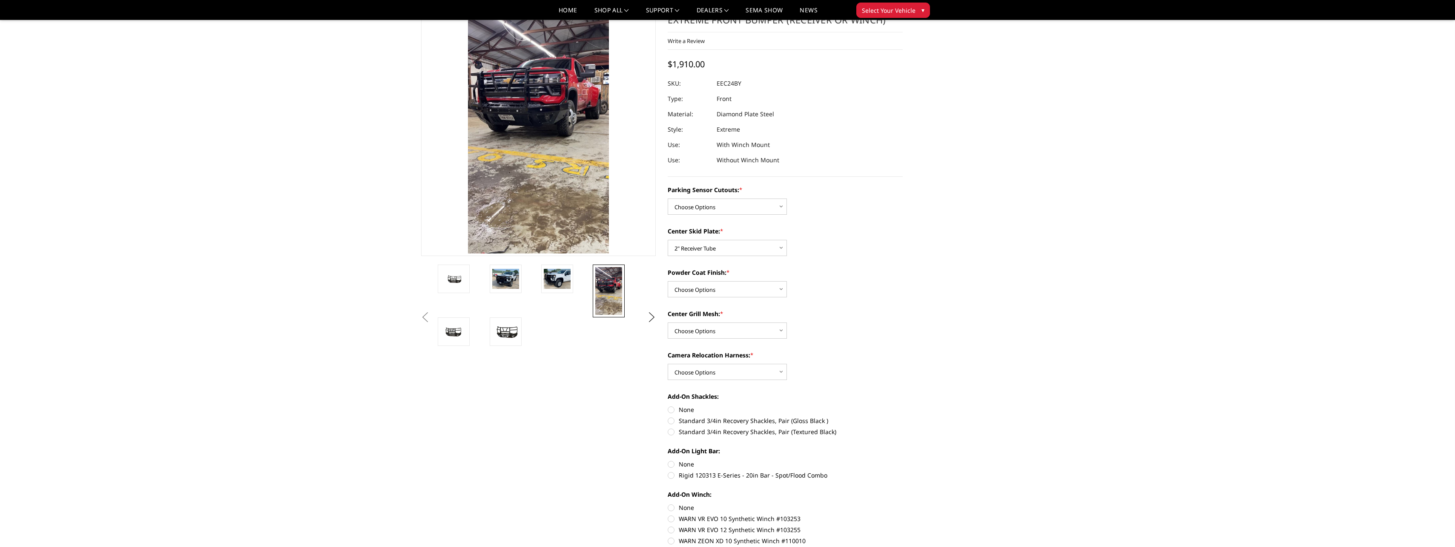 This screenshot has height=547, width=1455. I want to click on label: WARN VR EVO 12 Synthetic Winch #103255, so click(785, 529).